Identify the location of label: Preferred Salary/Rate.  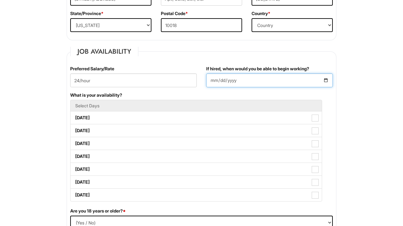
(92, 69).